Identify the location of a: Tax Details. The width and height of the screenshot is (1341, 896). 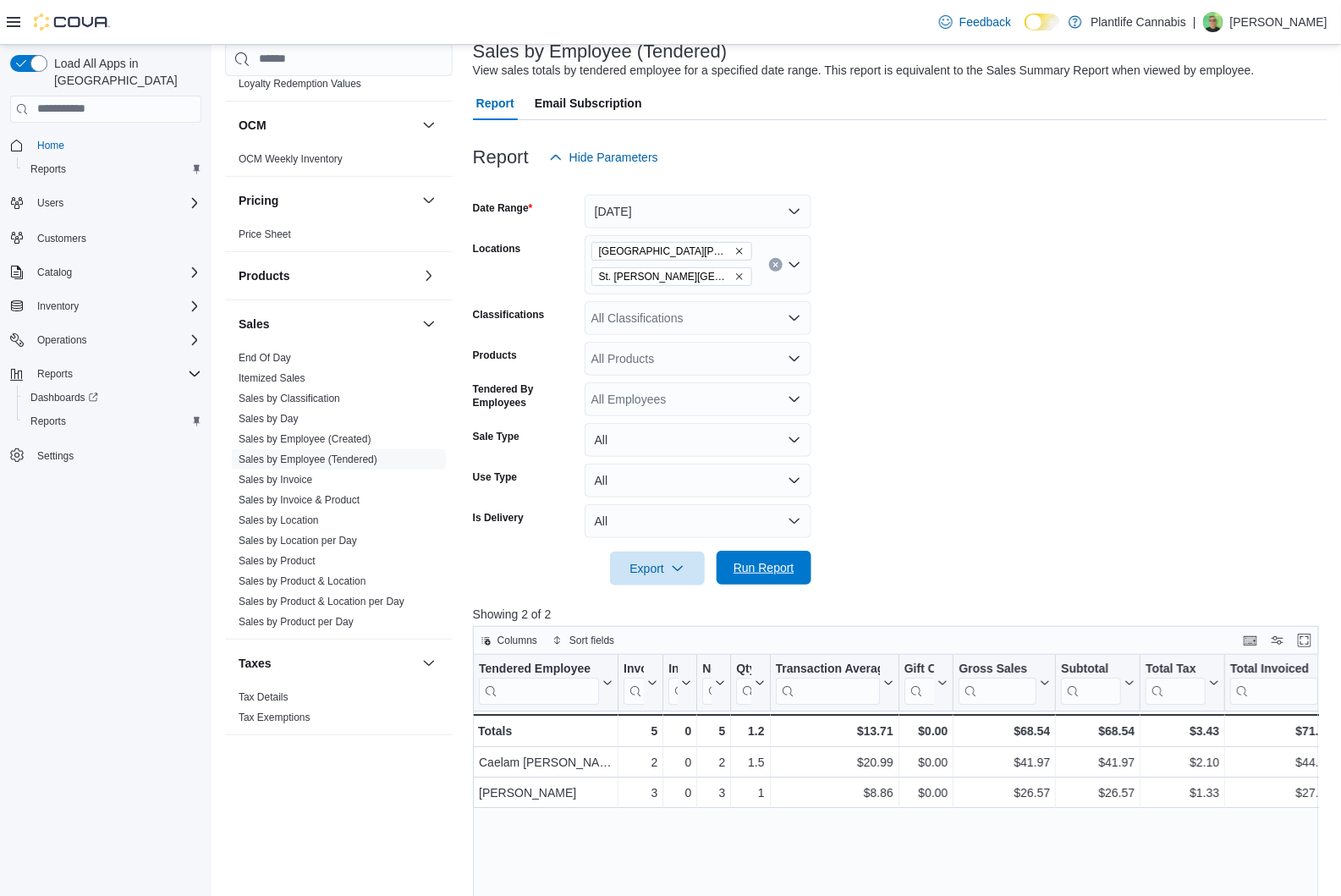
(263, 697).